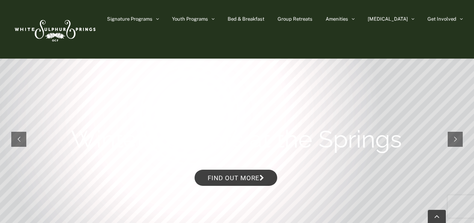 This screenshot has width=474, height=223. What do you see at coordinates (236, 178) in the screenshot?
I see `a: Find out more` at bounding box center [236, 178].